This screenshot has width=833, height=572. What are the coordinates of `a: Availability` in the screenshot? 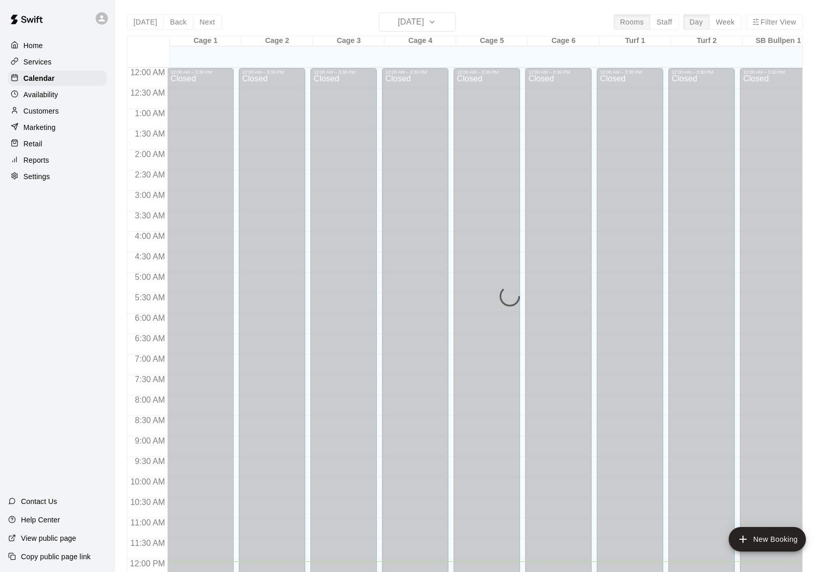 It's located at (57, 95).